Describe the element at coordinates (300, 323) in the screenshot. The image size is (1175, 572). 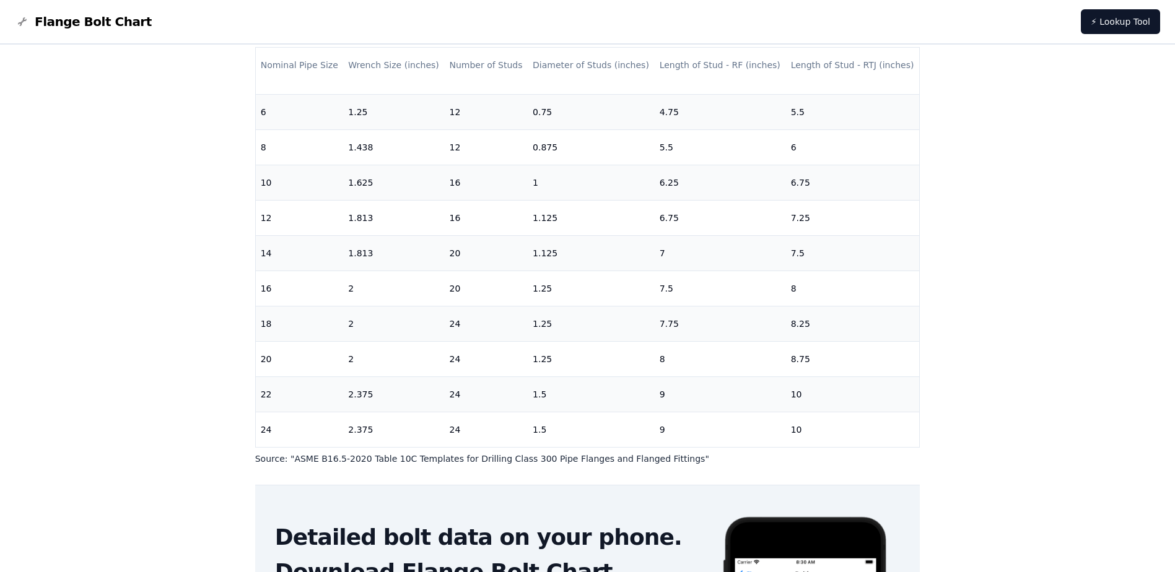
I see `td: 18` at that location.